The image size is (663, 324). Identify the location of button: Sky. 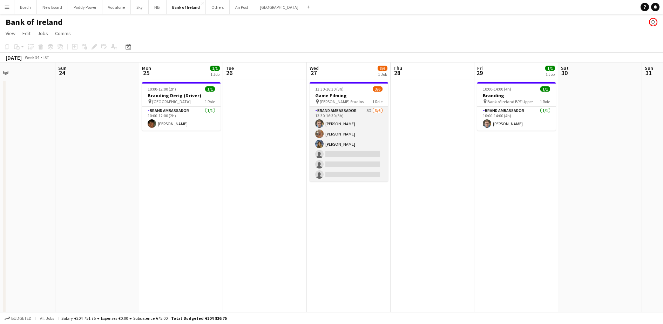
(140, 7).